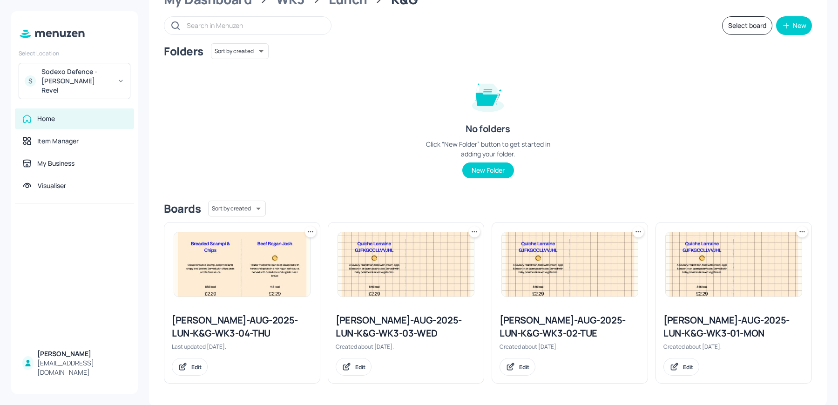 This screenshot has width=838, height=405. I want to click on img: folder-empty, so click(488, 95).